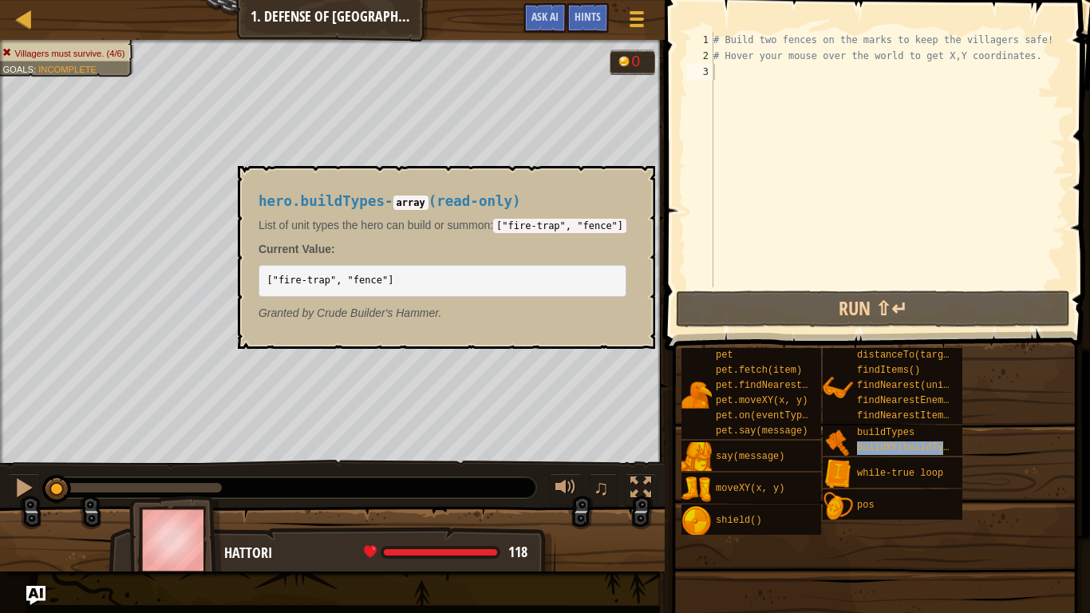 This screenshot has width=1090, height=613. Describe the element at coordinates (445, 552) in the screenshot. I see `div: health: 118 / 118` at that location.